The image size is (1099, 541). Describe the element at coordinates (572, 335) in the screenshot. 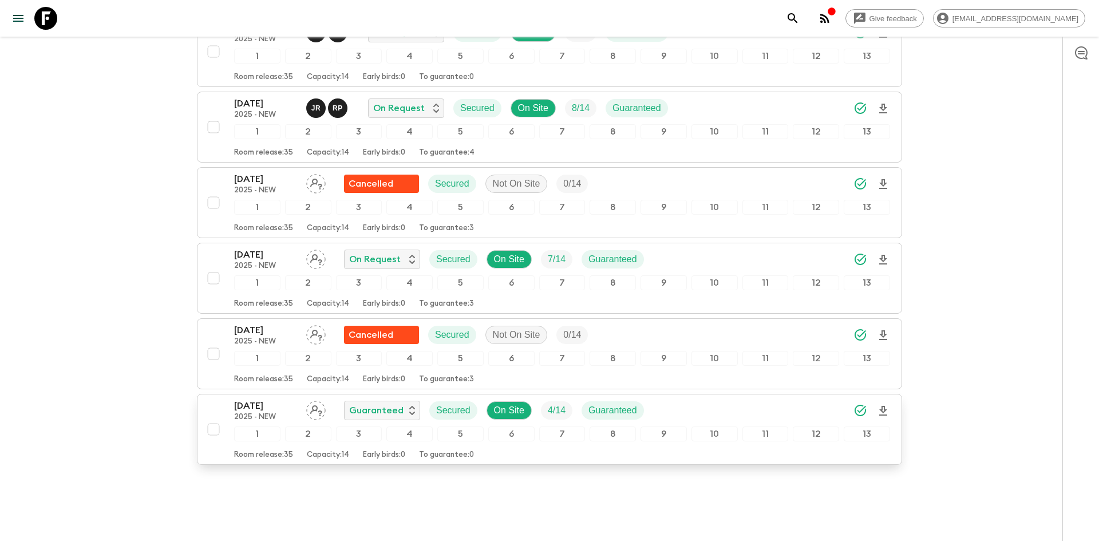

I see `p: 0 / 14` at that location.